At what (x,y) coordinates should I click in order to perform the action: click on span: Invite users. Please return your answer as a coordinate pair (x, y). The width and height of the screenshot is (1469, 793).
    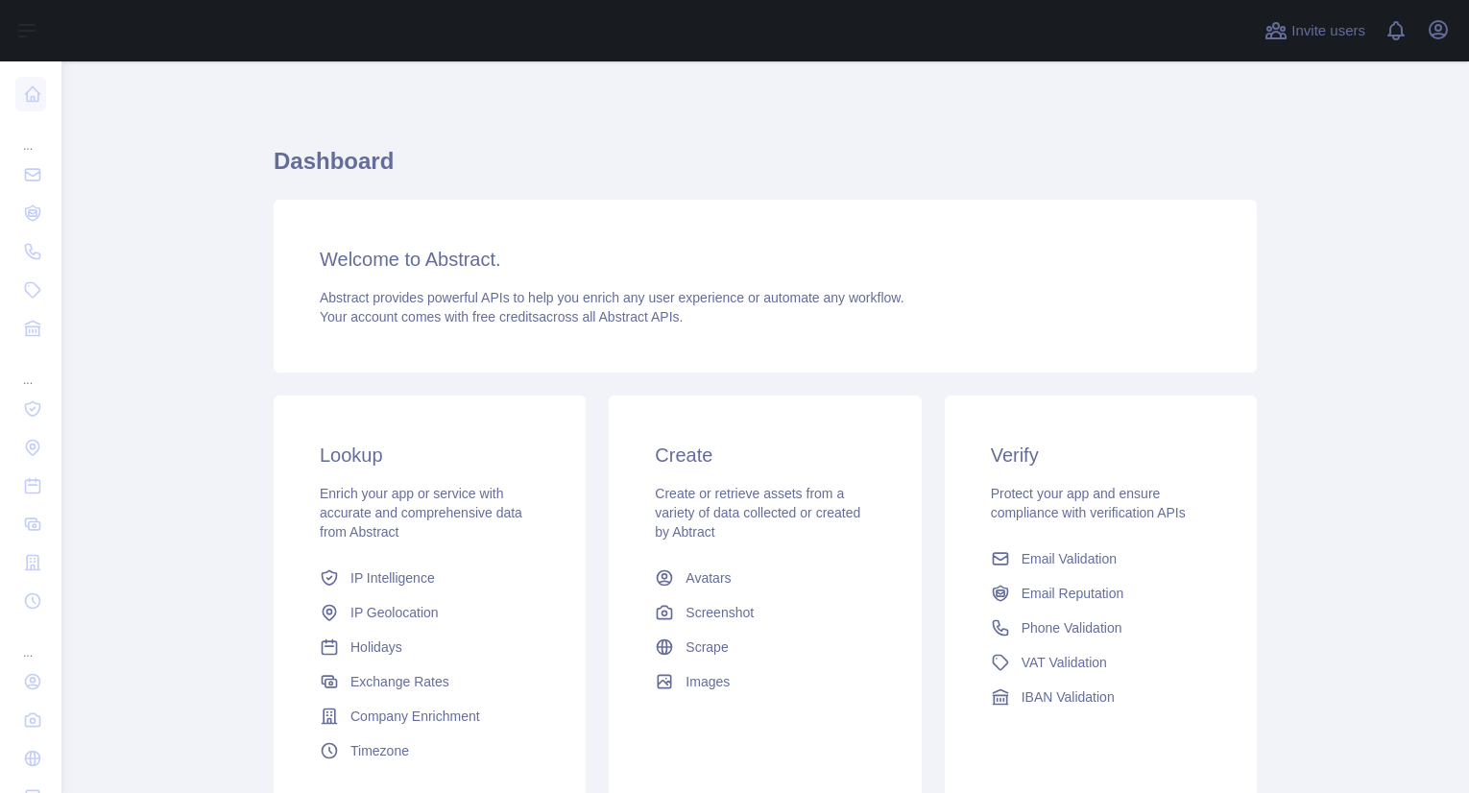
    Looking at the image, I should click on (1328, 31).